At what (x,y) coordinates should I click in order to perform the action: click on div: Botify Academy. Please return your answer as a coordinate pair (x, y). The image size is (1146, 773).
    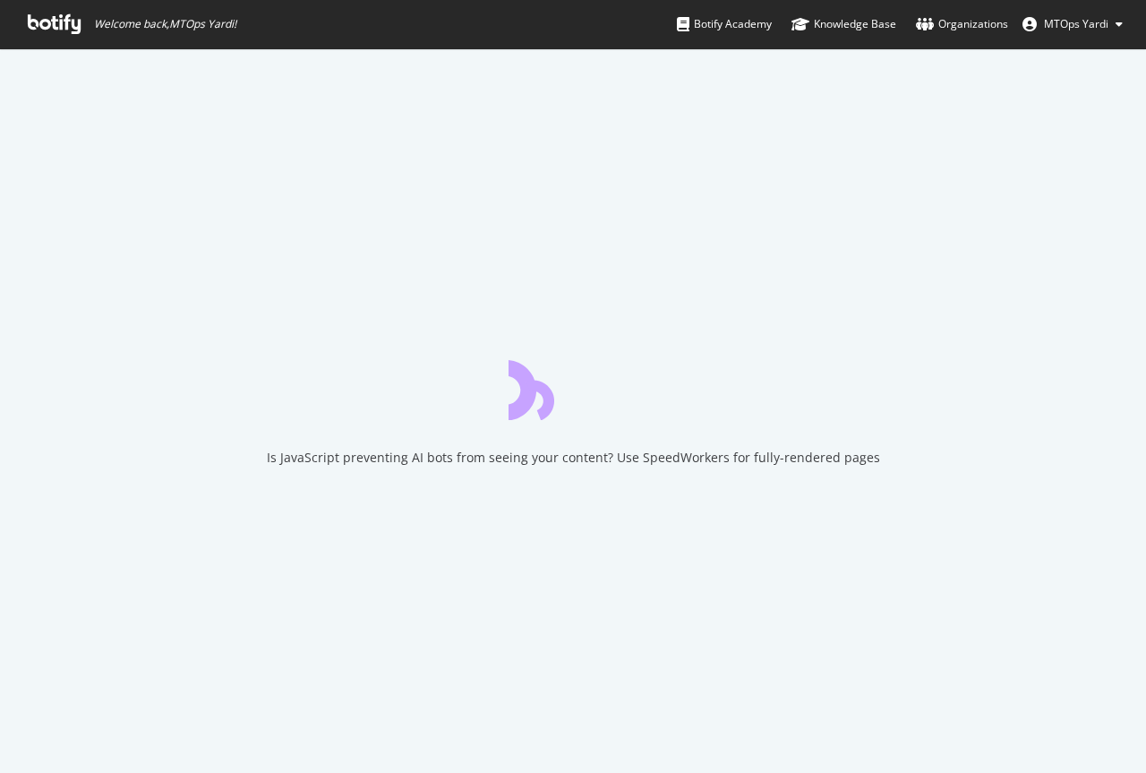
    Looking at the image, I should click on (725, 24).